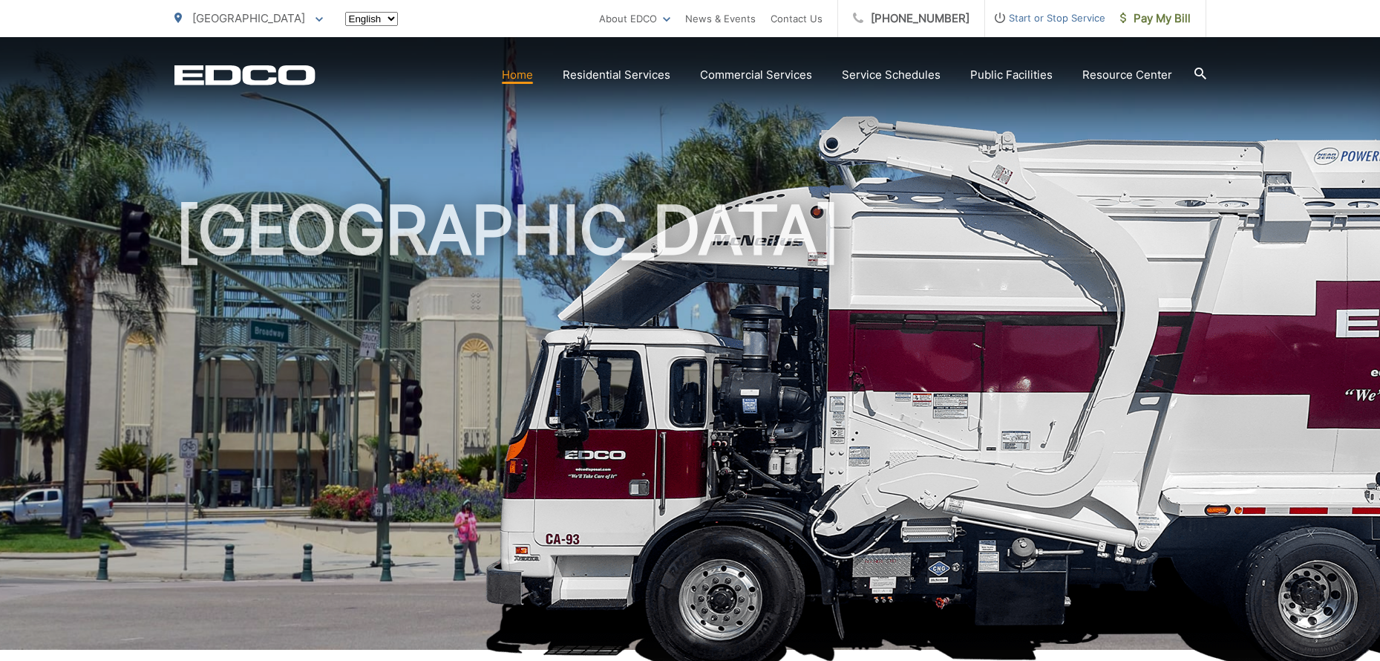 The width and height of the screenshot is (1380, 661). I want to click on a: Resource Center, so click(1127, 75).